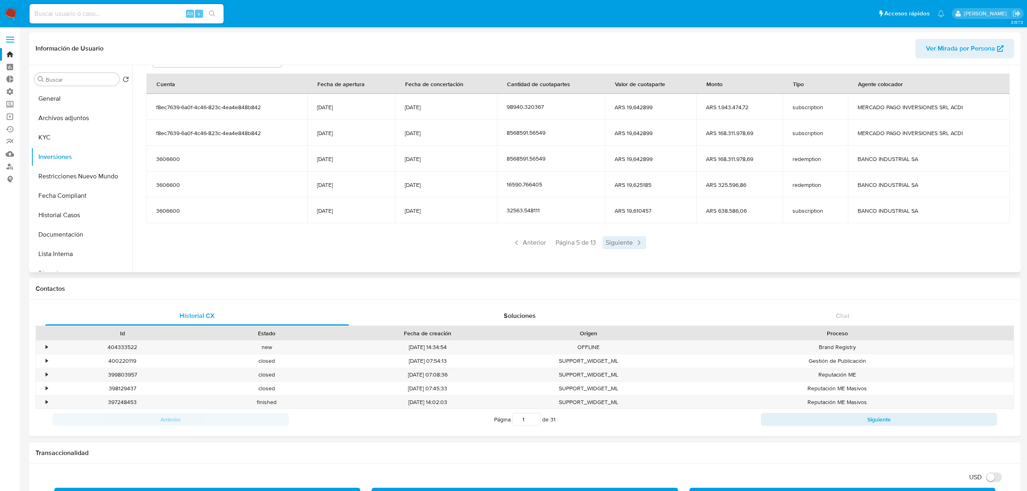 This screenshot has height=491, width=1027. Describe the element at coordinates (837, 361) in the screenshot. I see `div: Gestión de Publicación` at that location.